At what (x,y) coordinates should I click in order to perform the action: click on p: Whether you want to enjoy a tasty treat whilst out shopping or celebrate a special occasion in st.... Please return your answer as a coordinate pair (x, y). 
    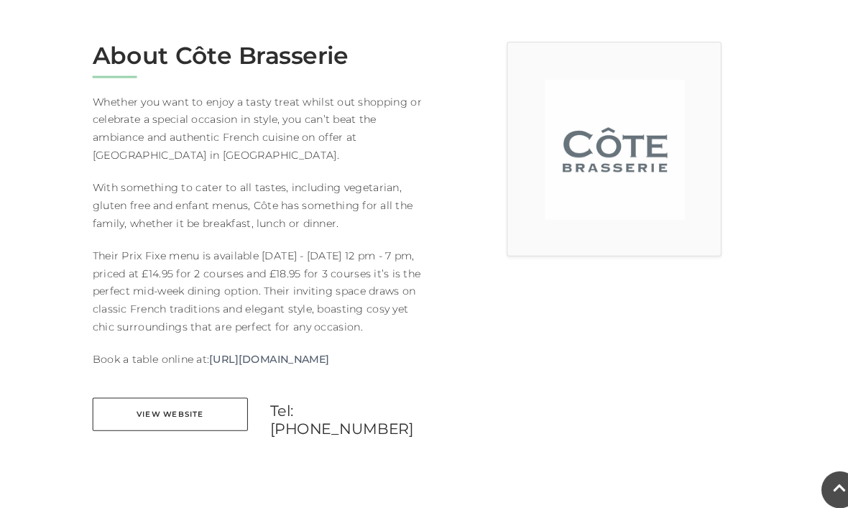
    Looking at the image, I should click on (252, 125).